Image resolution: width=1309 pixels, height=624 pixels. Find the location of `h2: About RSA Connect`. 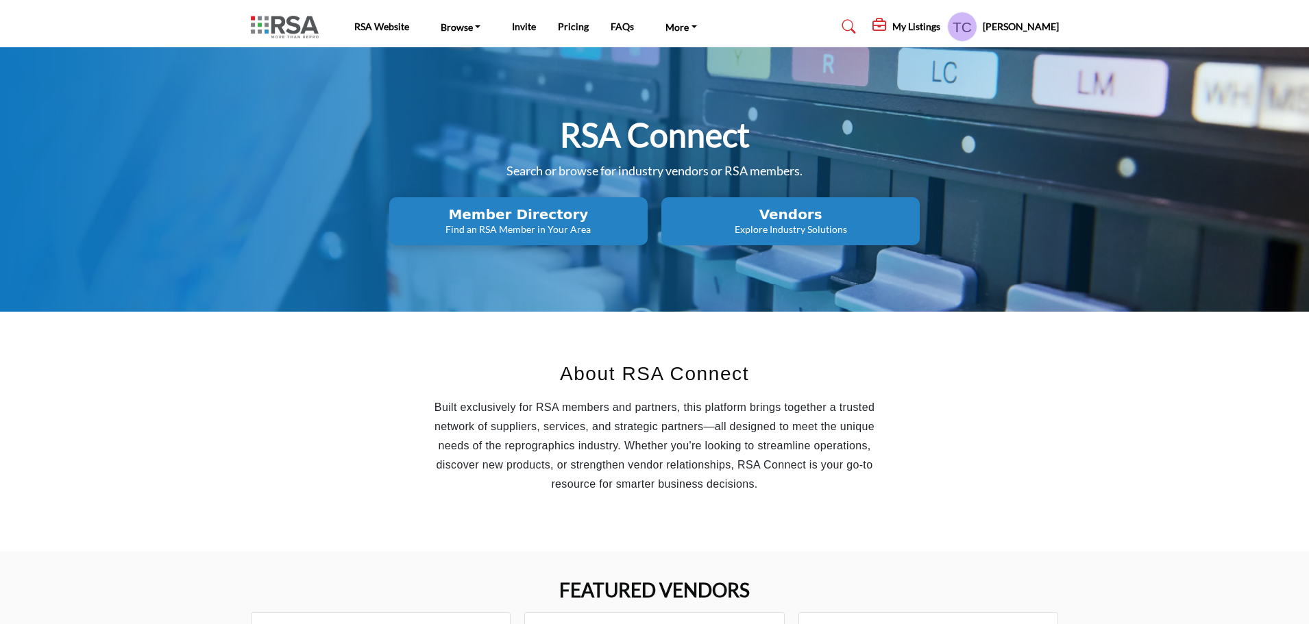

h2: About RSA Connect is located at coordinates (654, 374).